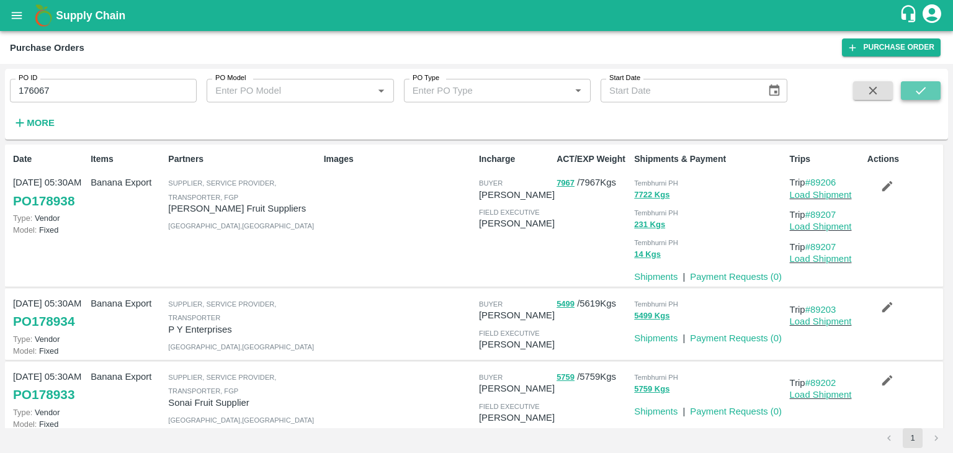  Describe the element at coordinates (593, 182) in the screenshot. I see `p: / 7967 Kgs` at that location.